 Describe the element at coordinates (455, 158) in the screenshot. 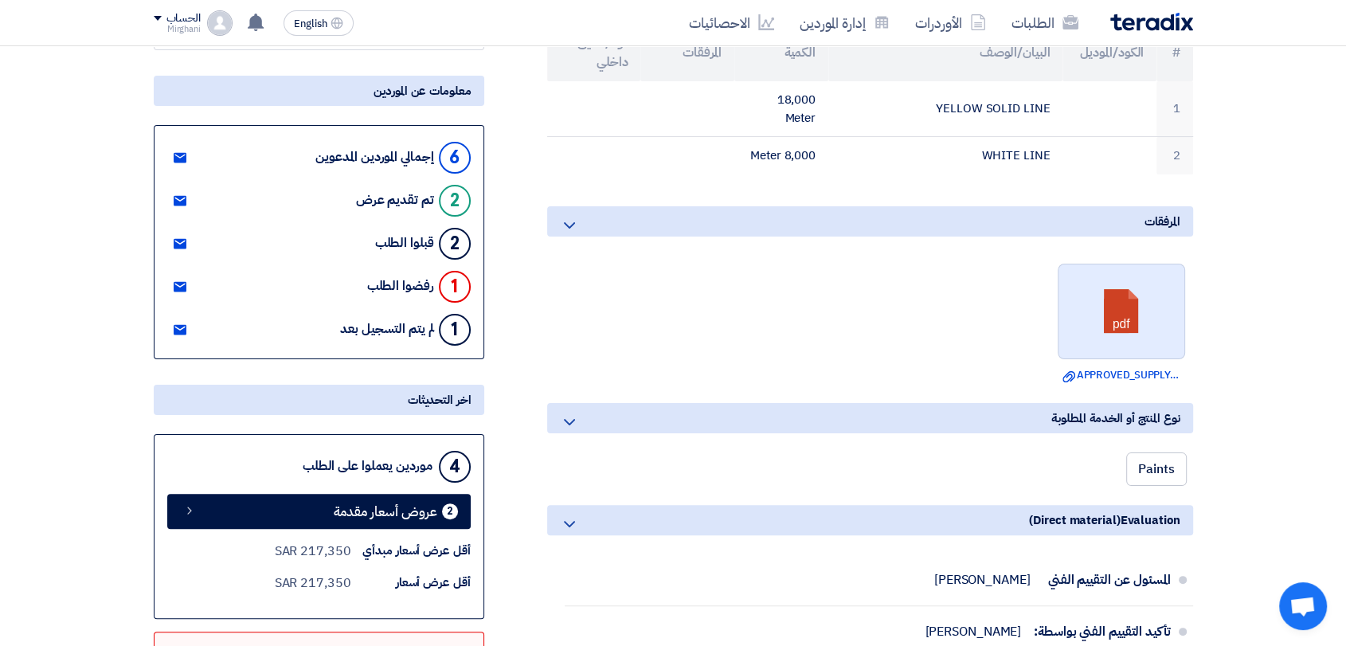

I see `div: 6` at that location.